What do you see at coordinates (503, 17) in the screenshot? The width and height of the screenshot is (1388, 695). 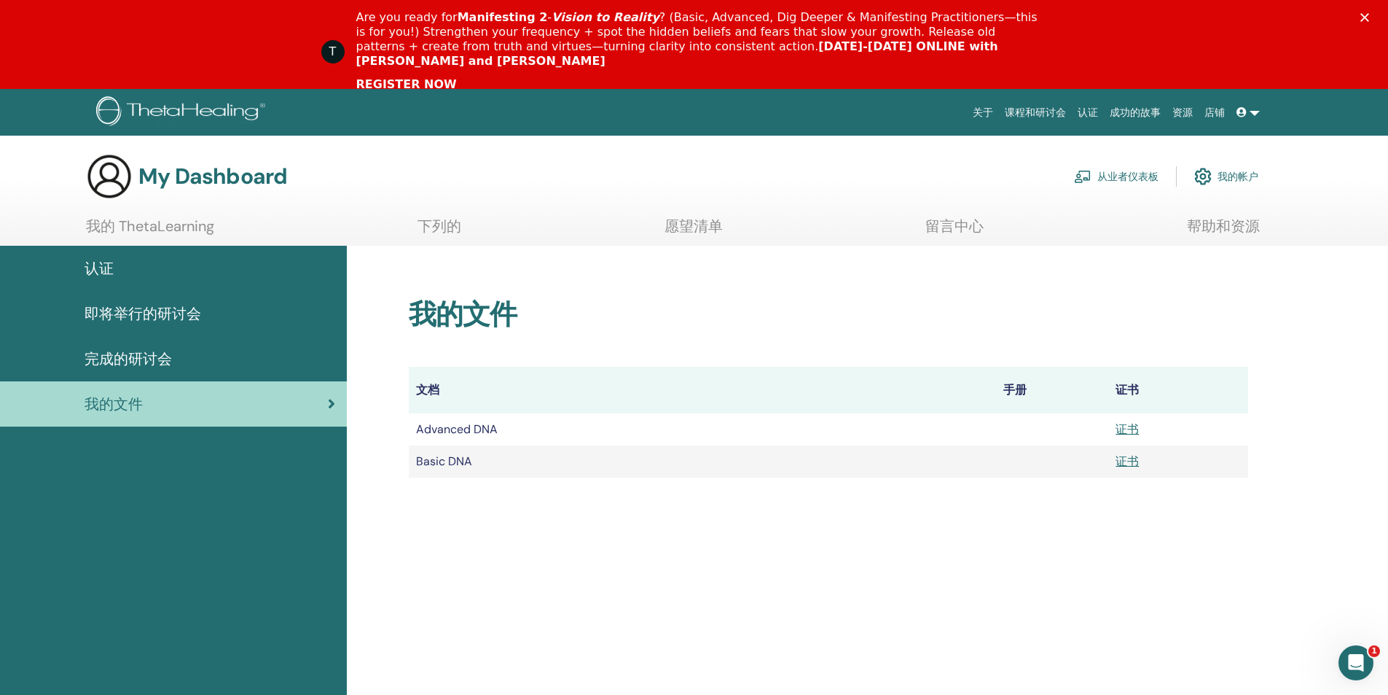 I see `b: Manifesting 2` at bounding box center [503, 17].